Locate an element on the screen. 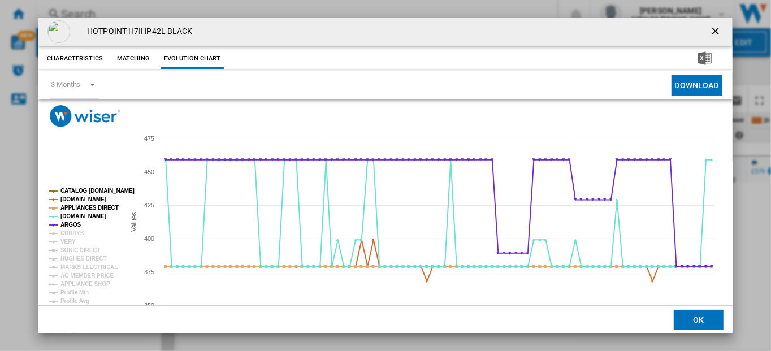 The height and width of the screenshot is (351, 771). tspan: APPLIANCES DIRECT is located at coordinates (89, 207).